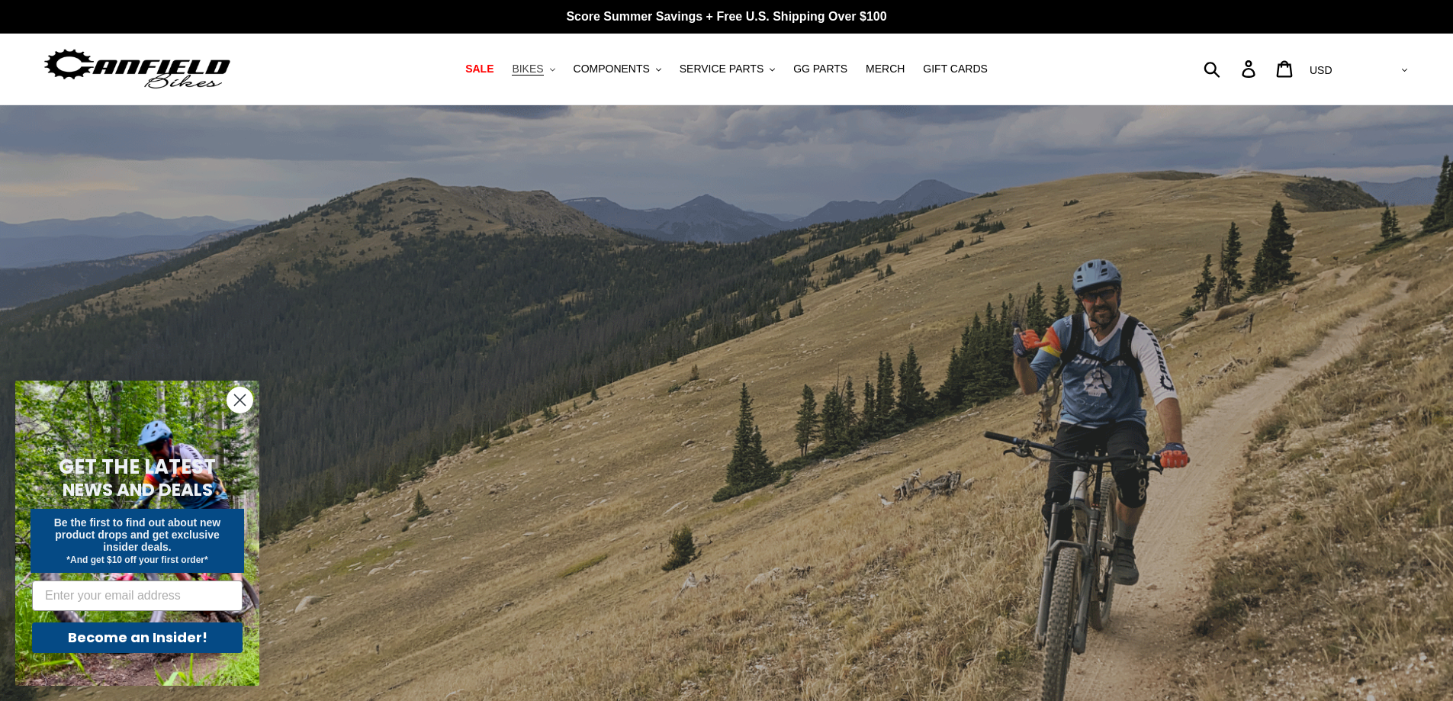 This screenshot has height=701, width=1453. What do you see at coordinates (727, 69) in the screenshot?
I see `button: SERVICE PARTS` at bounding box center [727, 69].